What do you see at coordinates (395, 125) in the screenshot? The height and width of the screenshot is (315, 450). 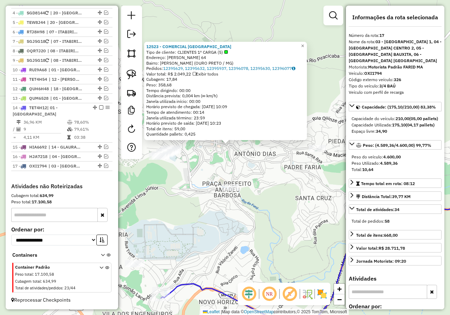 I see `div: Capacidade Utilizada:` at bounding box center [395, 125].